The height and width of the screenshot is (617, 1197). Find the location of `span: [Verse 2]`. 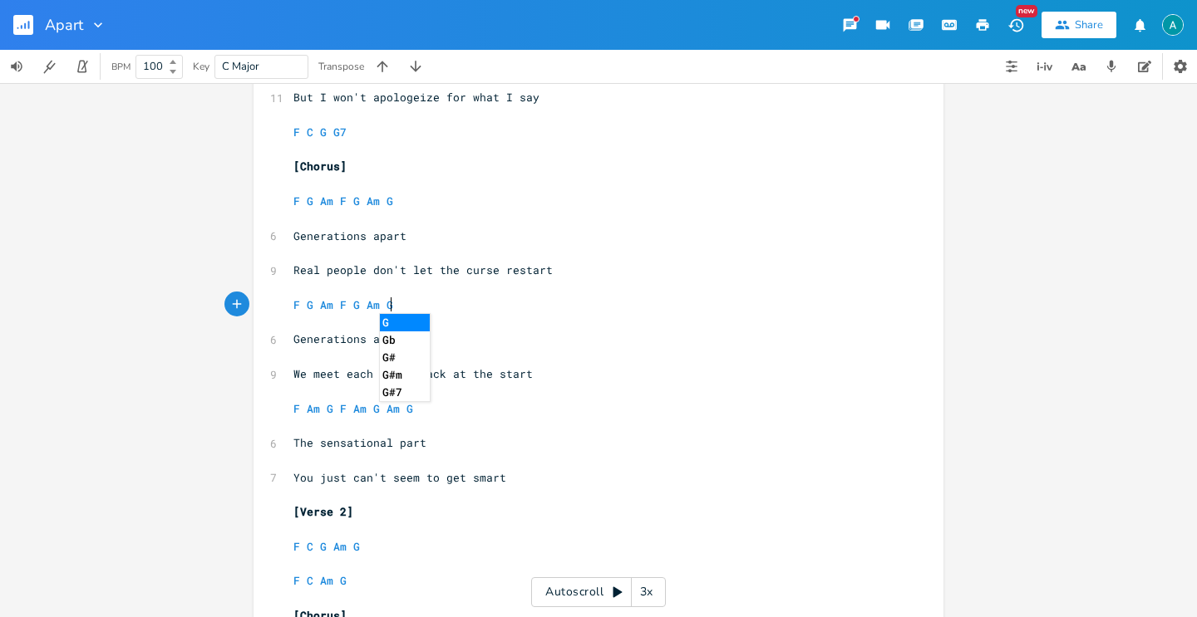

span: [Verse 2] is located at coordinates (323, 512).